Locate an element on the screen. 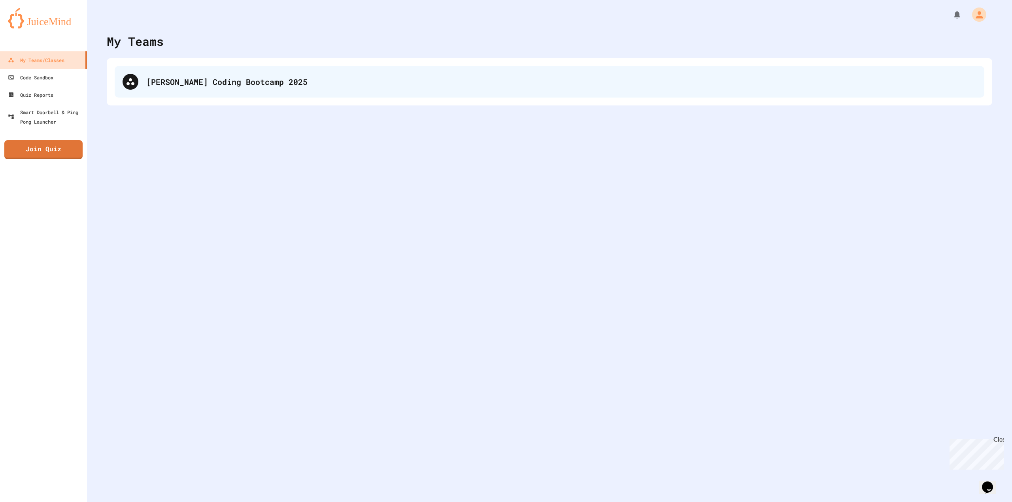  div: My Account is located at coordinates (976, 15).